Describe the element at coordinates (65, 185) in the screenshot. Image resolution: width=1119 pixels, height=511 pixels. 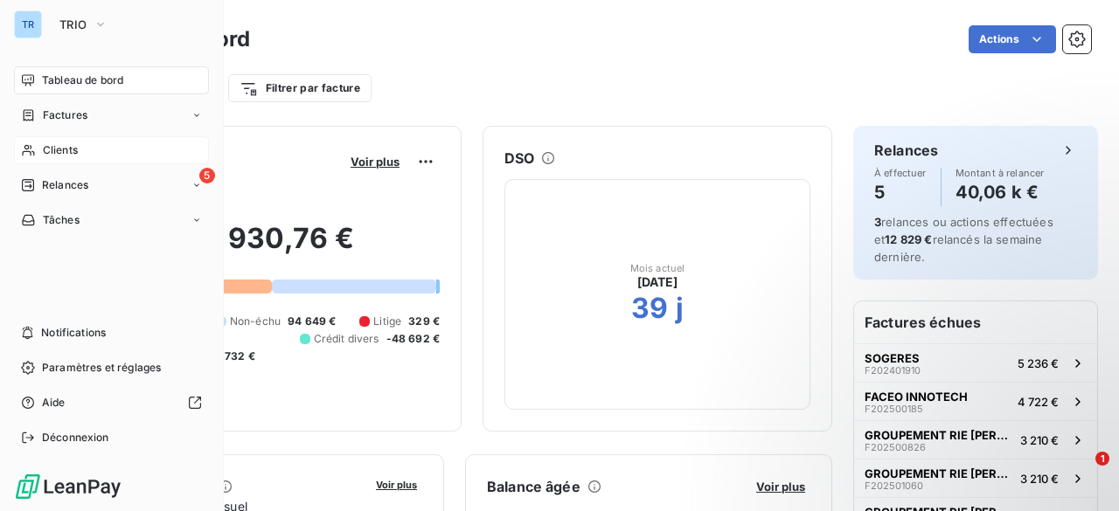
I see `span: Relances` at that location.